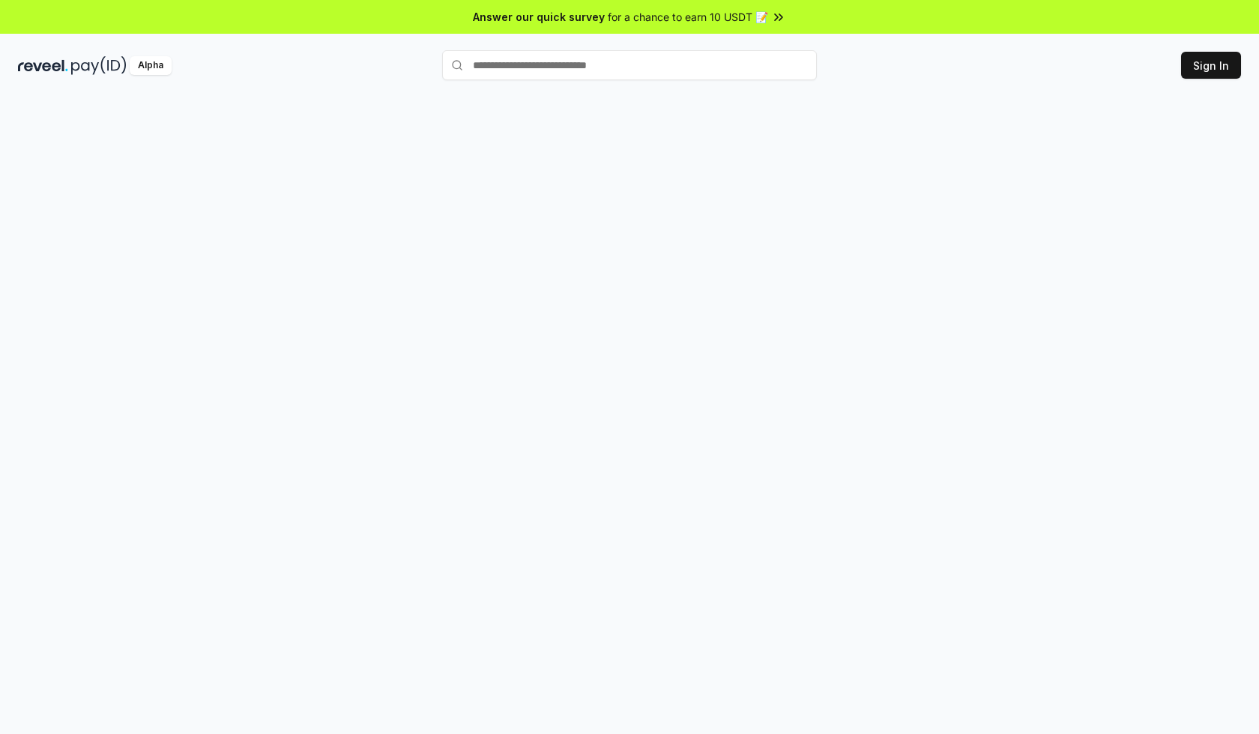 Image resolution: width=1259 pixels, height=734 pixels. Describe the element at coordinates (688, 16) in the screenshot. I see `span: for a chance to earn 10 USDT 📝` at that location.